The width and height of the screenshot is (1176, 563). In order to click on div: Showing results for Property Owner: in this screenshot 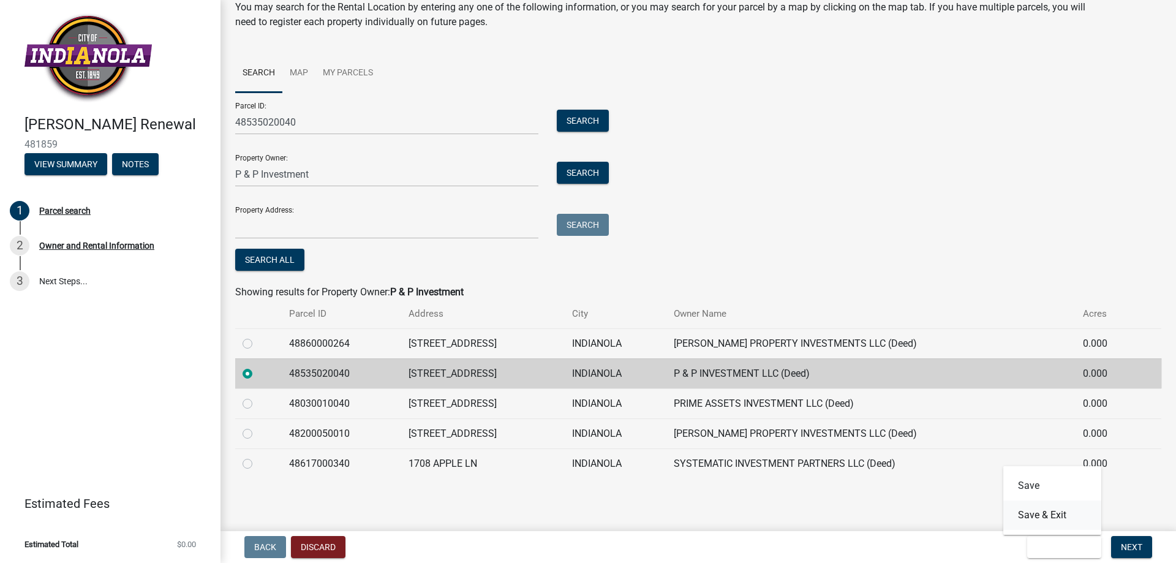, I will do `click(698, 292)`.